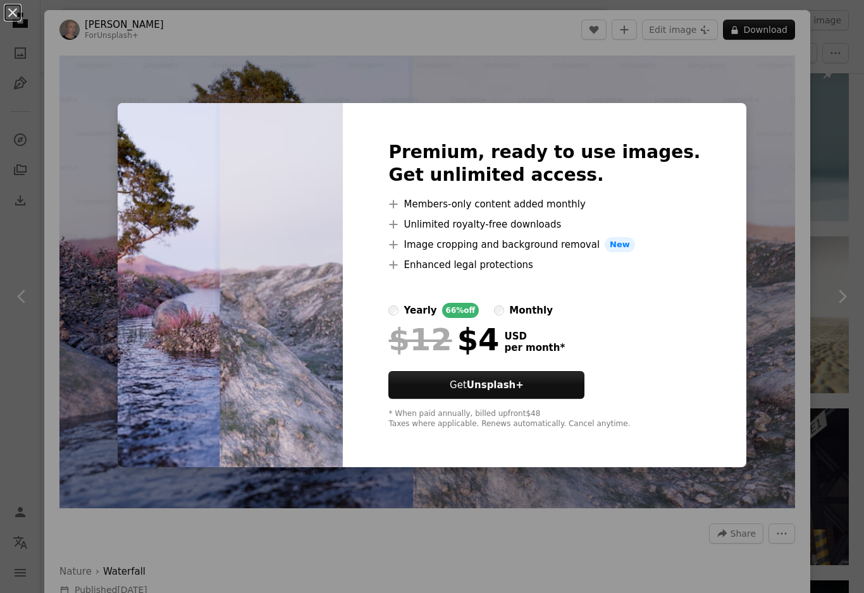  I want to click on div: * When paid annually, billed upfront $48 Taxes where applicable. Renews automatically. Cancel any..., so click(544, 419).